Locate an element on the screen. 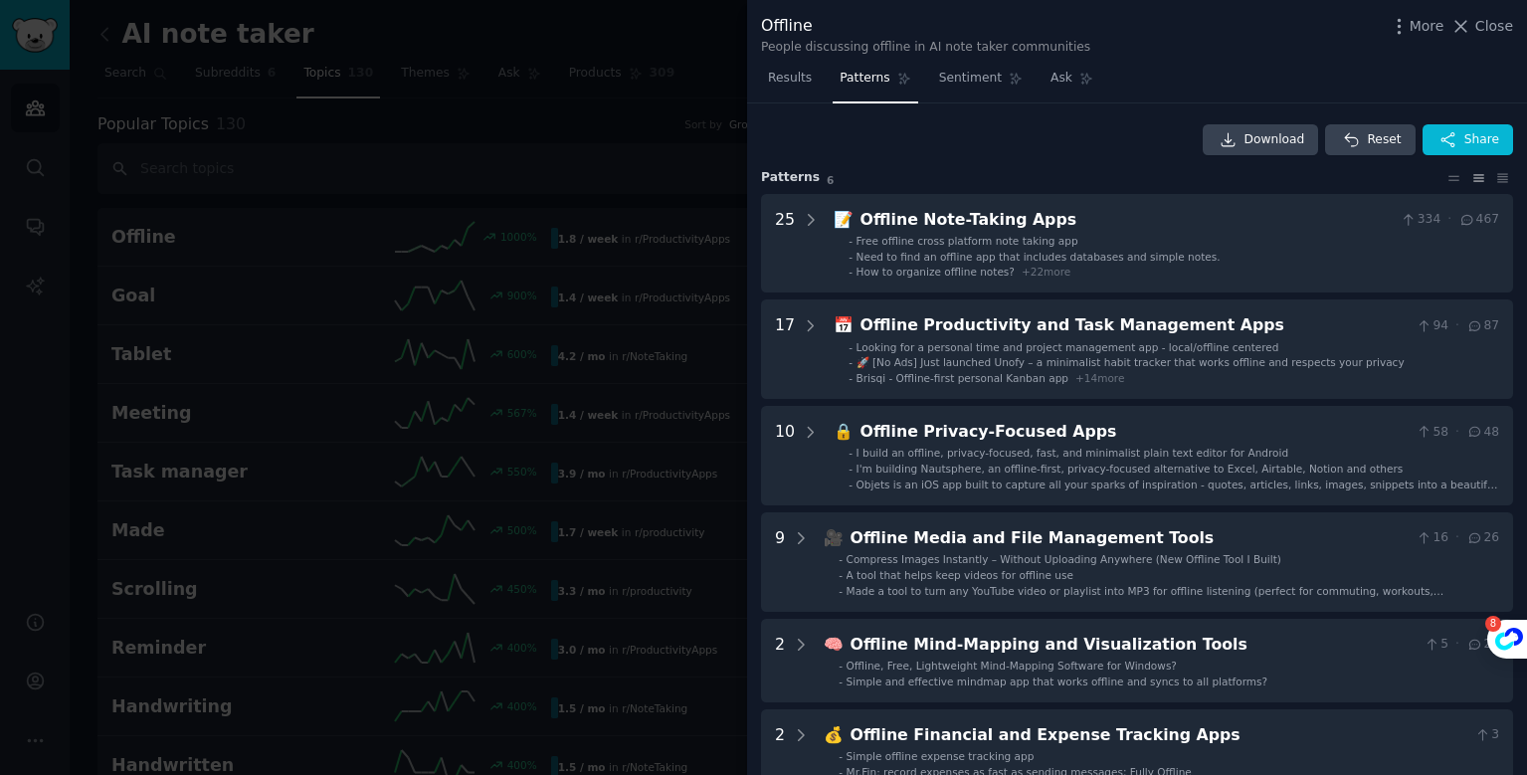  span: Share is located at coordinates (1481, 140).